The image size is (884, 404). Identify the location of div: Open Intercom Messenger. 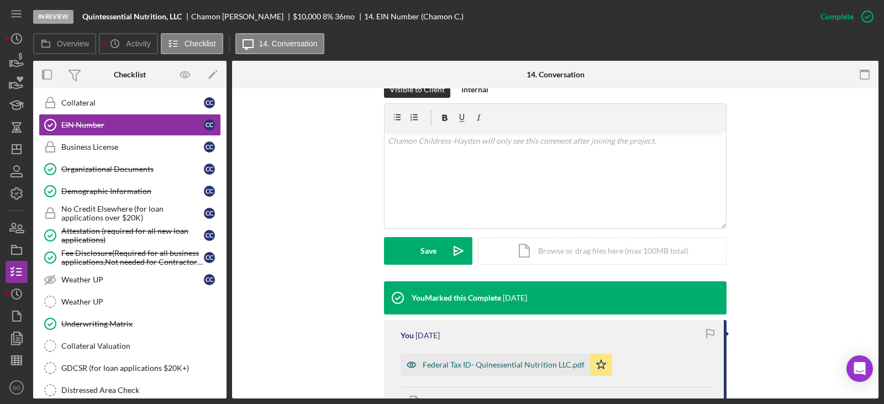
(860, 369).